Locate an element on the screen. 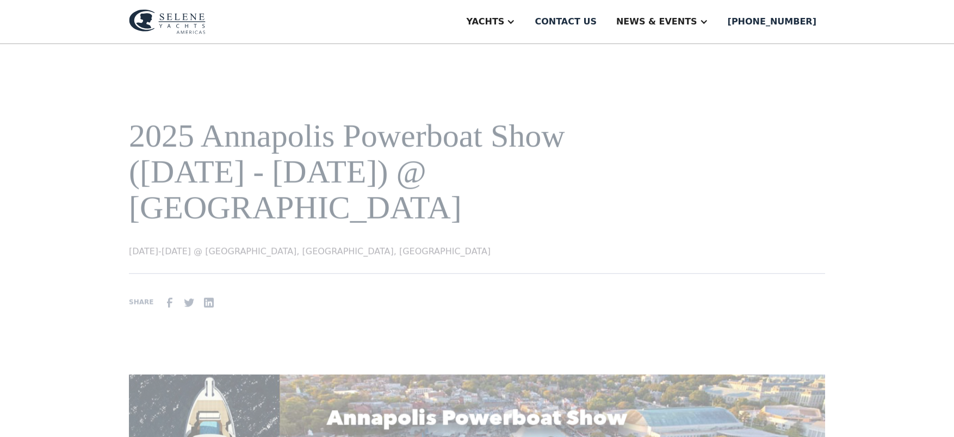 The height and width of the screenshot is (437, 954). img: Twitter is located at coordinates (189, 303).